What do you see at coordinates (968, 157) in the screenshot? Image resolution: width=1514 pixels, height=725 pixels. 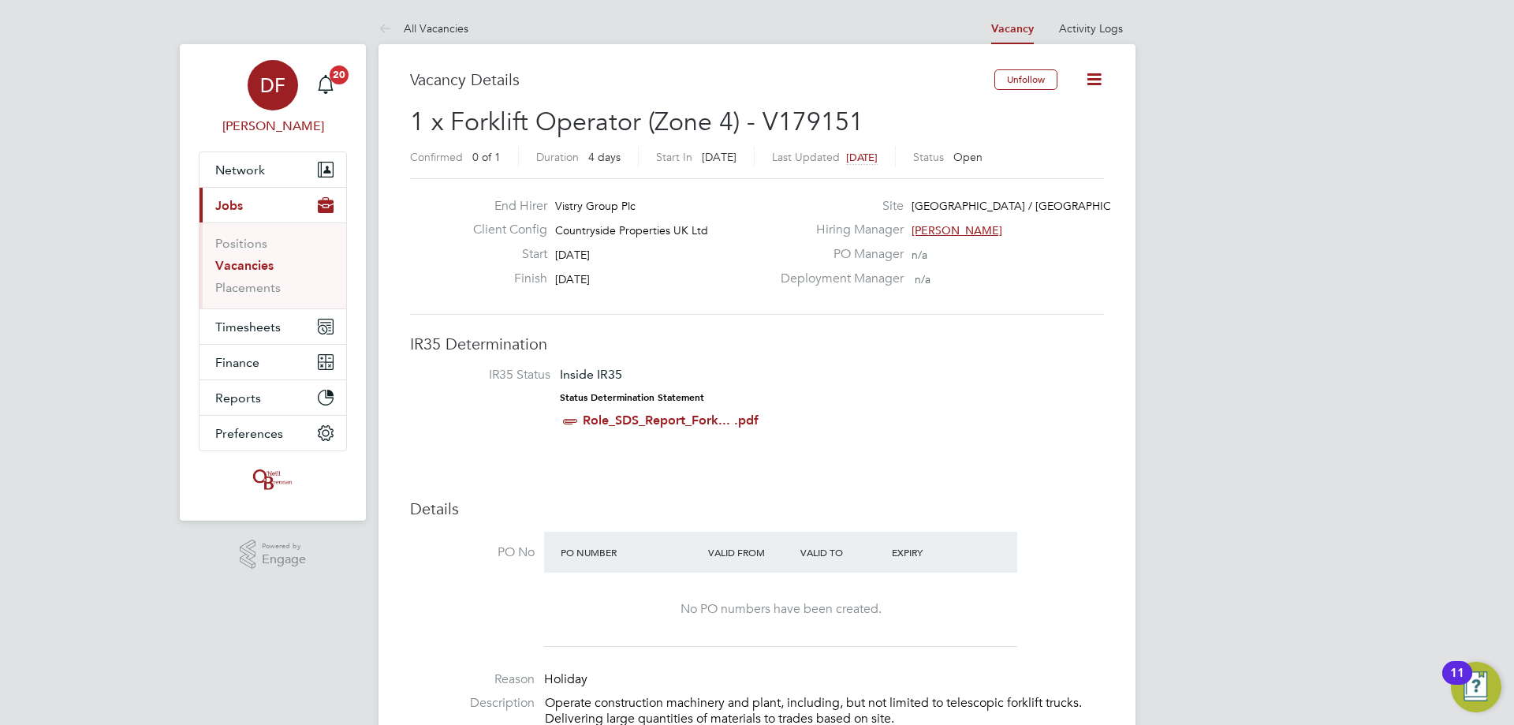 I see `span: Open` at bounding box center [968, 157].